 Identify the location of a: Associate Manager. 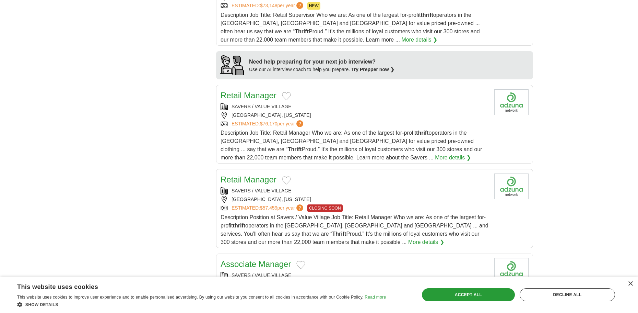
(256, 263).